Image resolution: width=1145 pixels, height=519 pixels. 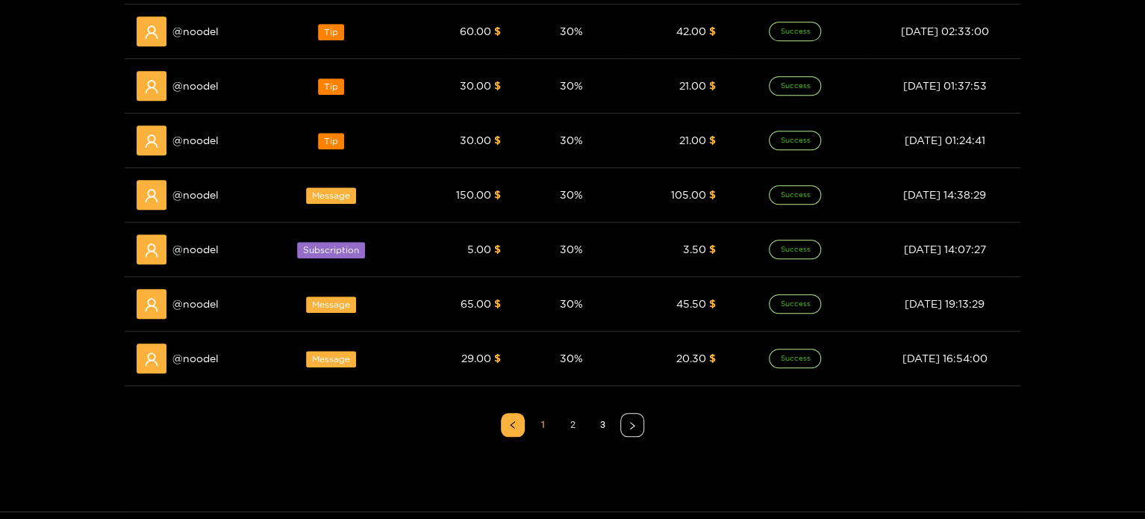 What do you see at coordinates (475, 303) in the screenshot?
I see `span: 65.00` at bounding box center [475, 303].